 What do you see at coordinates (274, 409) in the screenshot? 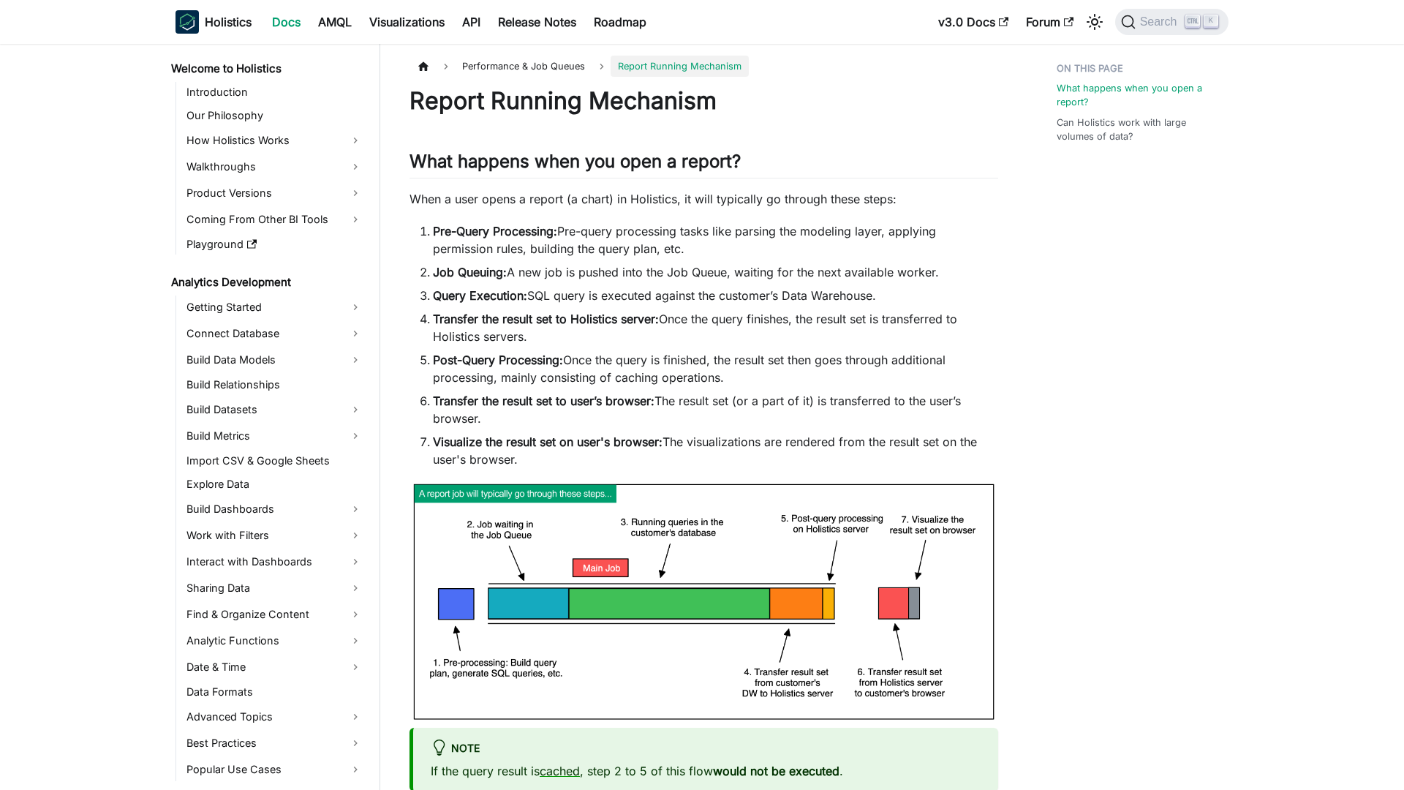
I see `a: Build Datasets` at bounding box center [274, 409].